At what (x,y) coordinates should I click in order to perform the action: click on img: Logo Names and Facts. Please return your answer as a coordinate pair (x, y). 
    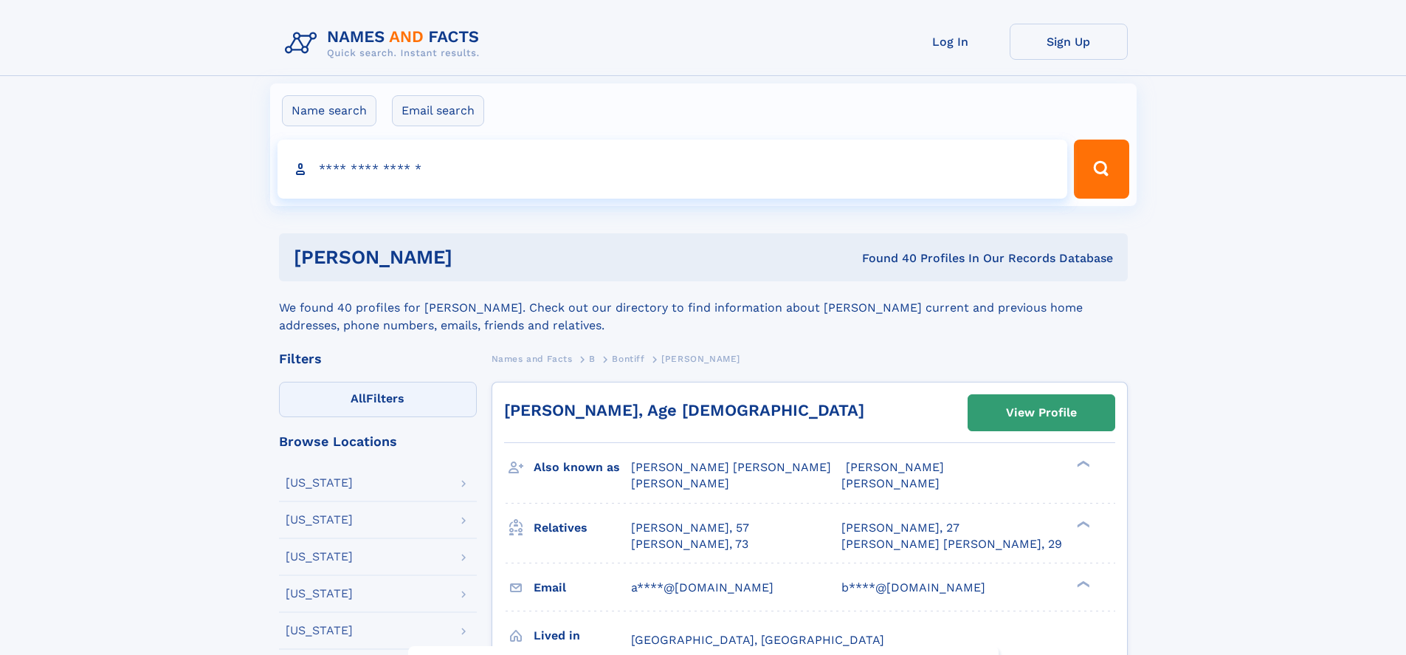
    Looking at the image, I should click on (385, 44).